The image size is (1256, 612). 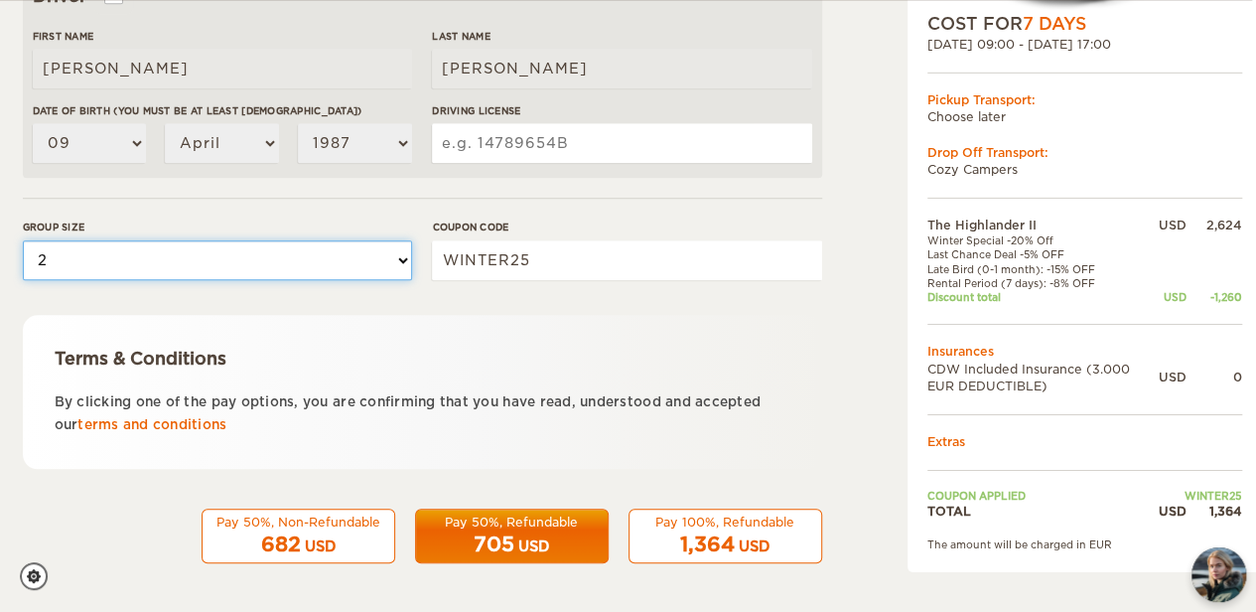 I want to click on span: 1,364, so click(x=707, y=544).